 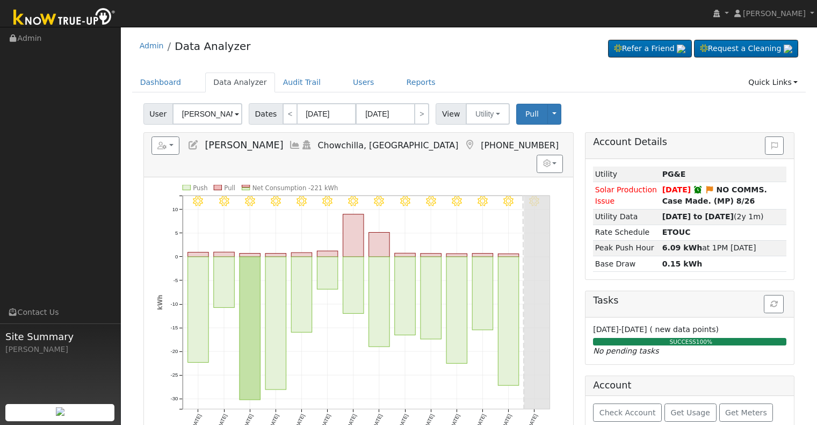 What do you see at coordinates (158, 114) in the screenshot?
I see `span: User` at bounding box center [158, 114].